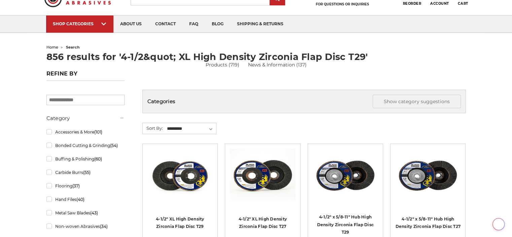 This screenshot has width=512, height=237. Describe the element at coordinates (85, 159) in the screenshot. I see `a: Buffing & Polishing(60)` at that location.